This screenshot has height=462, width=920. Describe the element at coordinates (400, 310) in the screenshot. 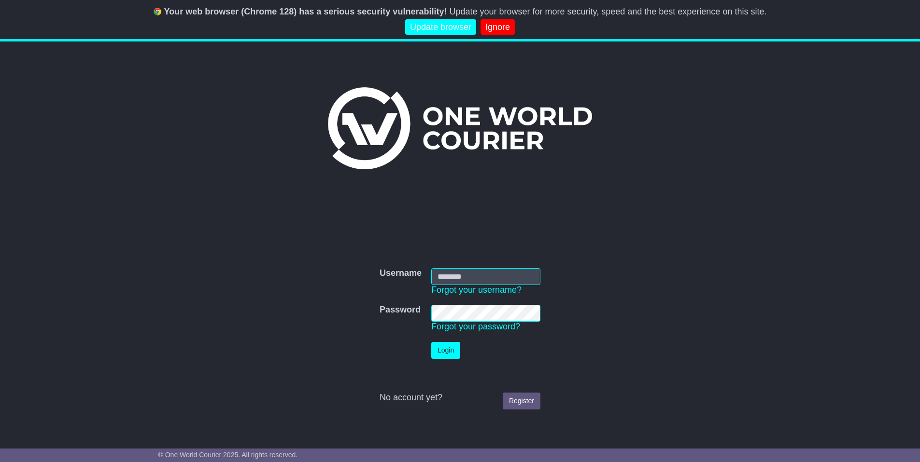

I see `label: Password` at that location.